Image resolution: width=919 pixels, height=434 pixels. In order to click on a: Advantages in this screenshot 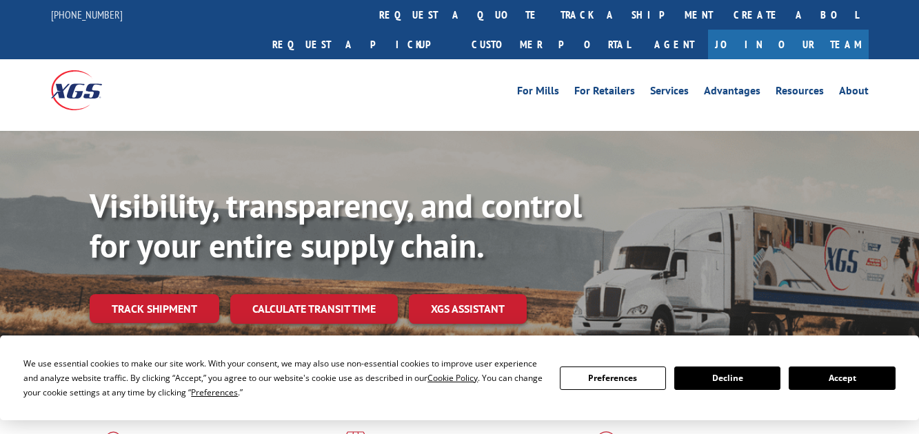, I will do `click(732, 93)`.